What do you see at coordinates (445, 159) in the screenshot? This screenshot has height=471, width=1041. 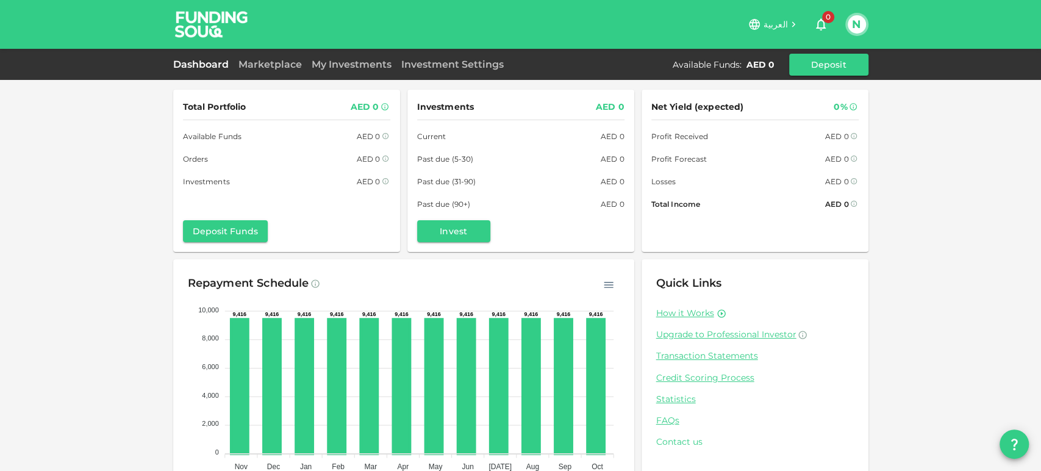 I see `span: Past due (5-30)` at bounding box center [445, 159].